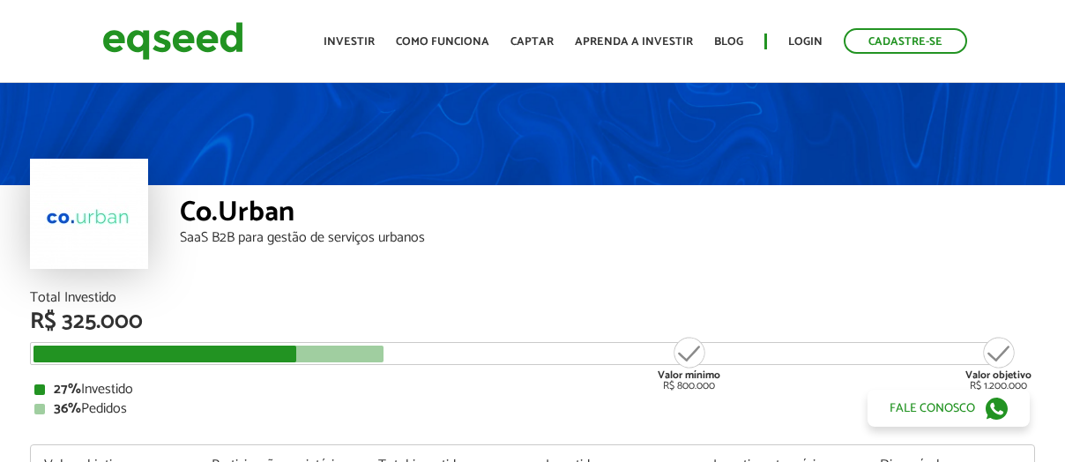 This screenshot has height=462, width=1065. Describe the element at coordinates (443, 41) in the screenshot. I see `a: Como funciona` at that location.